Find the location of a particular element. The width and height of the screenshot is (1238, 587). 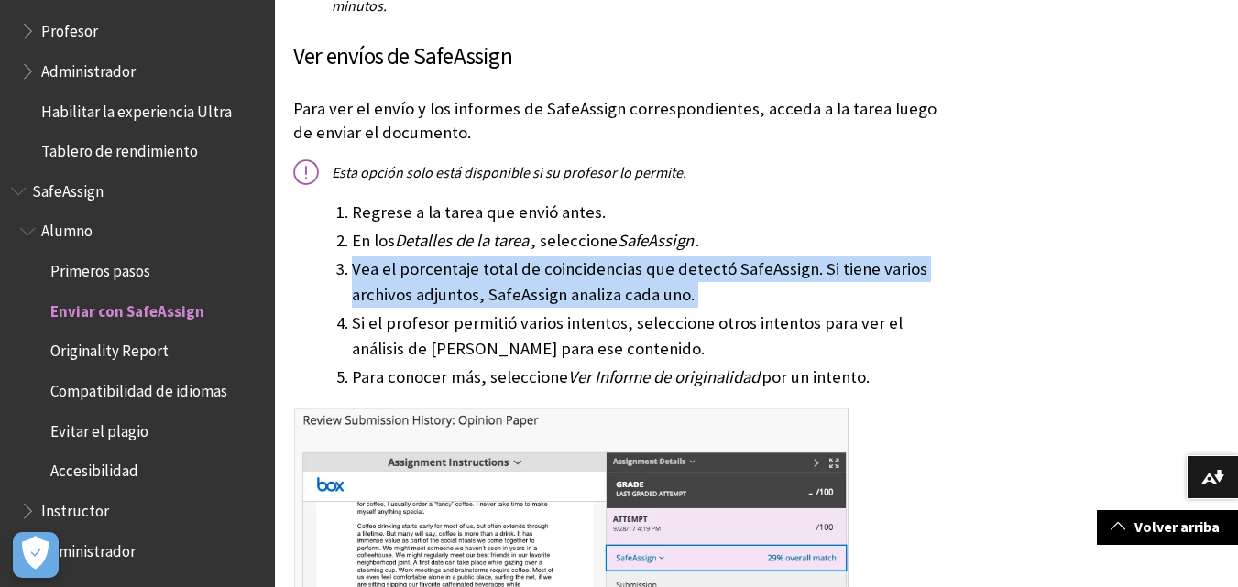

span: Enviar con SafeAssign is located at coordinates (127, 308).